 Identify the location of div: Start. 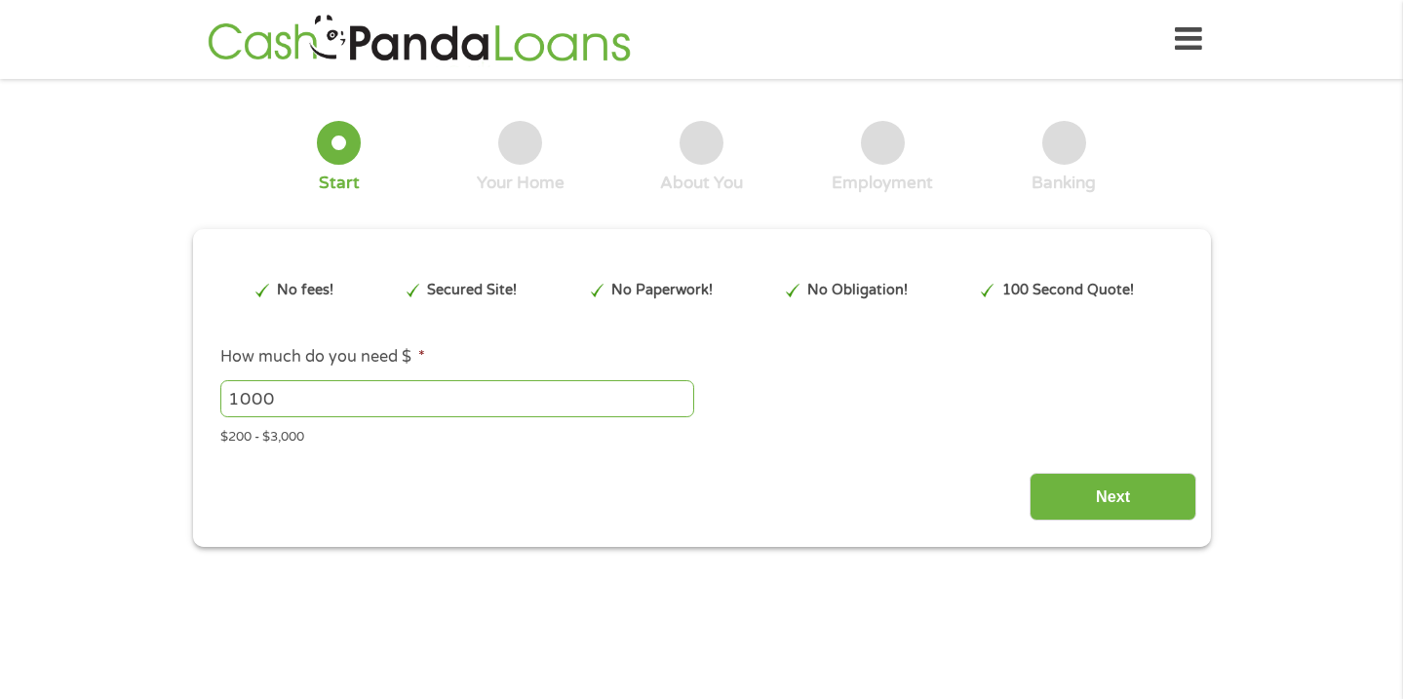
(339, 183).